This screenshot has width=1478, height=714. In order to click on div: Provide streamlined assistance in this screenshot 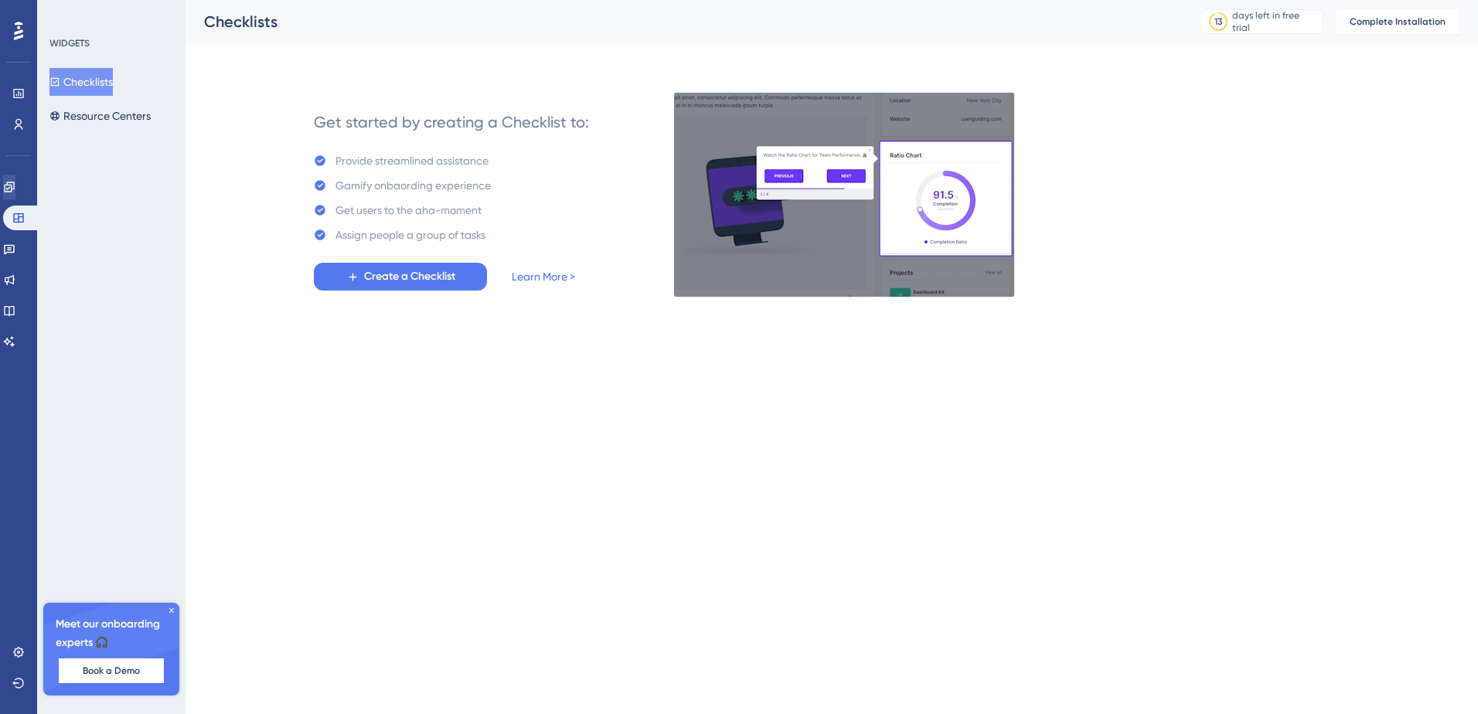, I will do `click(412, 161)`.